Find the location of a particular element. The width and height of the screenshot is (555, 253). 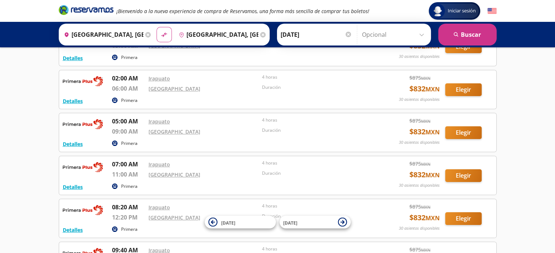

p: 07:00 AM is located at coordinates (128, 164).